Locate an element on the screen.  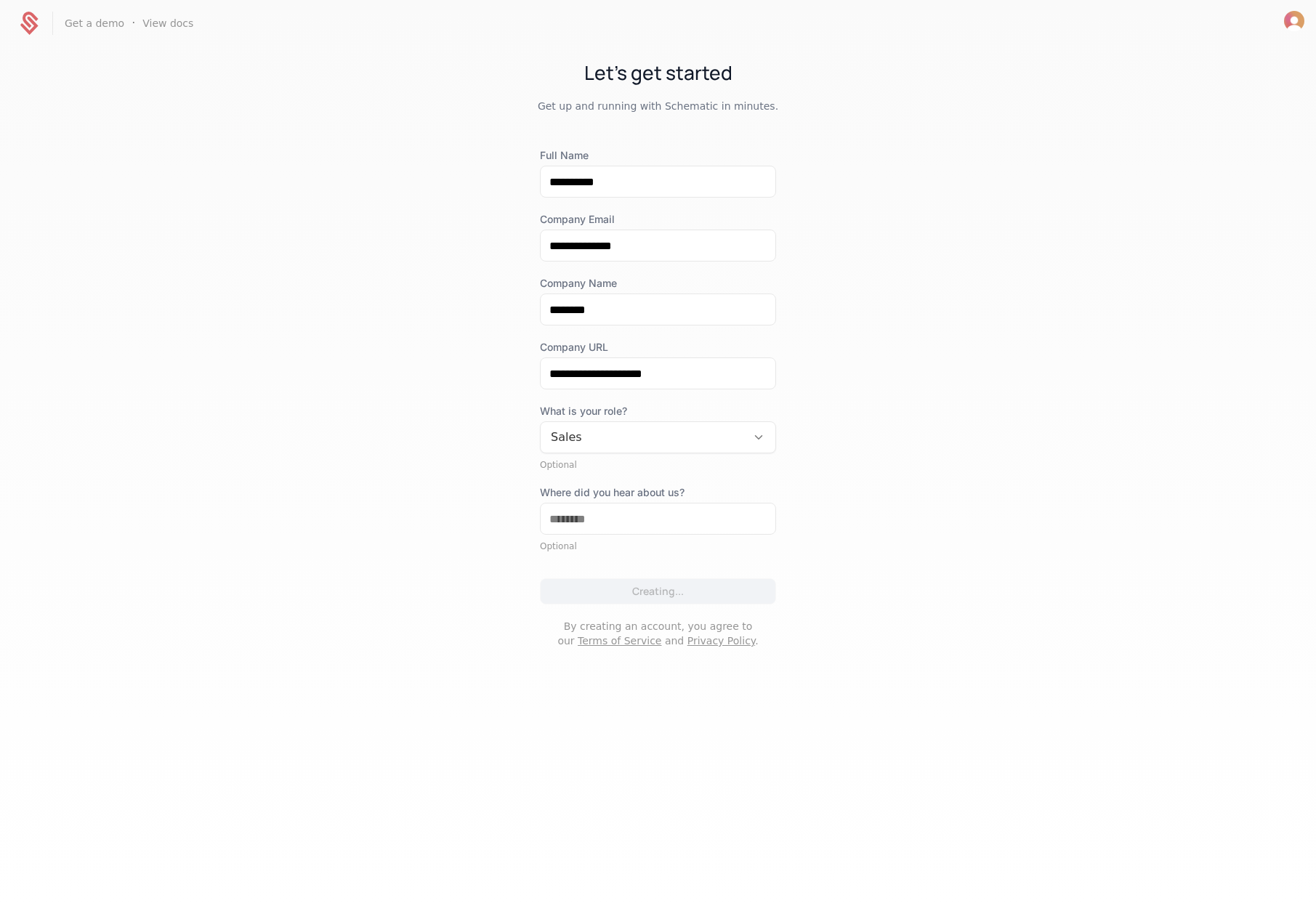
a: Get a demo is located at coordinates (94, 23).